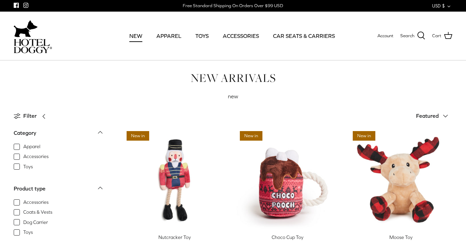  Describe the element at coordinates (58, 191) in the screenshot. I see `a: Product type` at that location.